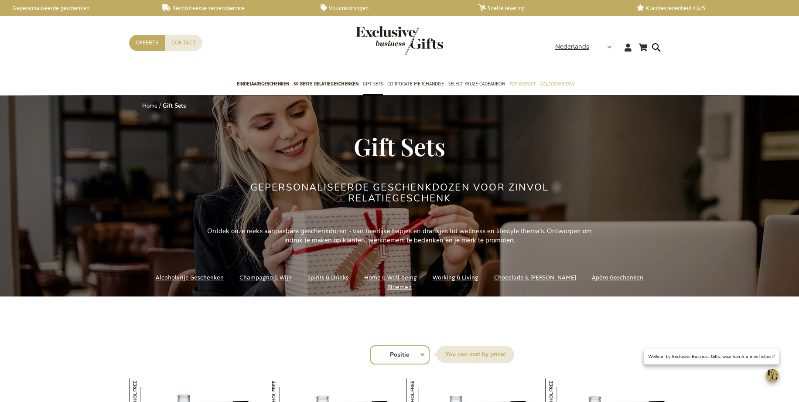  Describe the element at coordinates (400, 193) in the screenshot. I see `h2: Gepersonaliseerde geschenkdozen voor zinvol relatiegeschenk` at that location.